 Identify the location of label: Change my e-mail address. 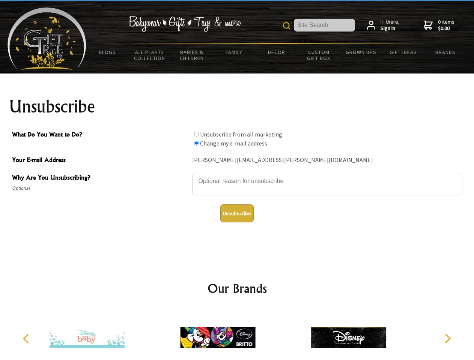
(234, 143).